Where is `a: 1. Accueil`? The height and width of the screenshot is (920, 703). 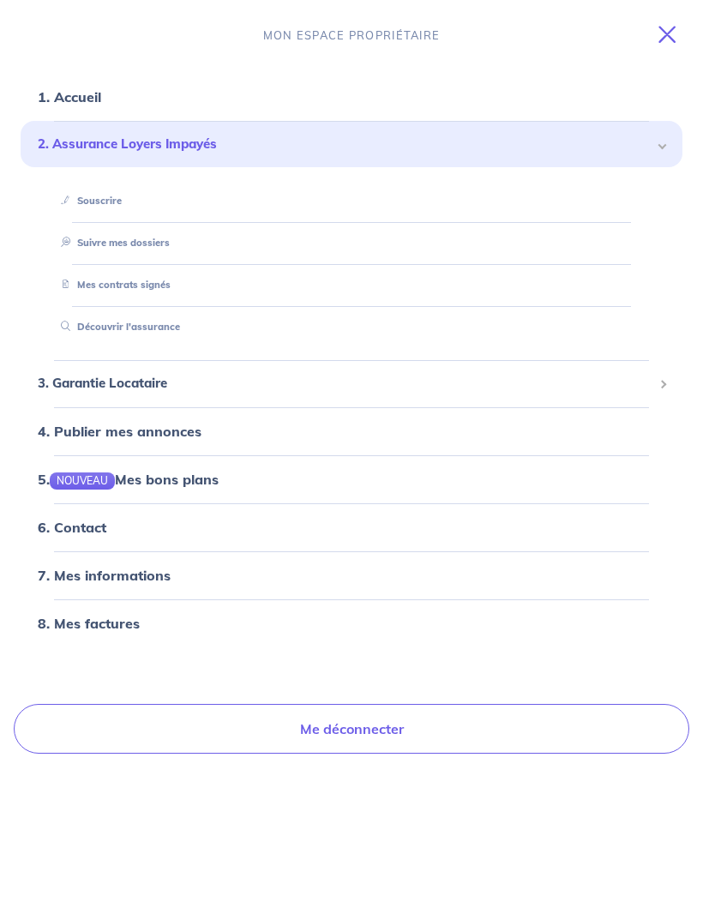
a: 1. Accueil is located at coordinates (69, 97).